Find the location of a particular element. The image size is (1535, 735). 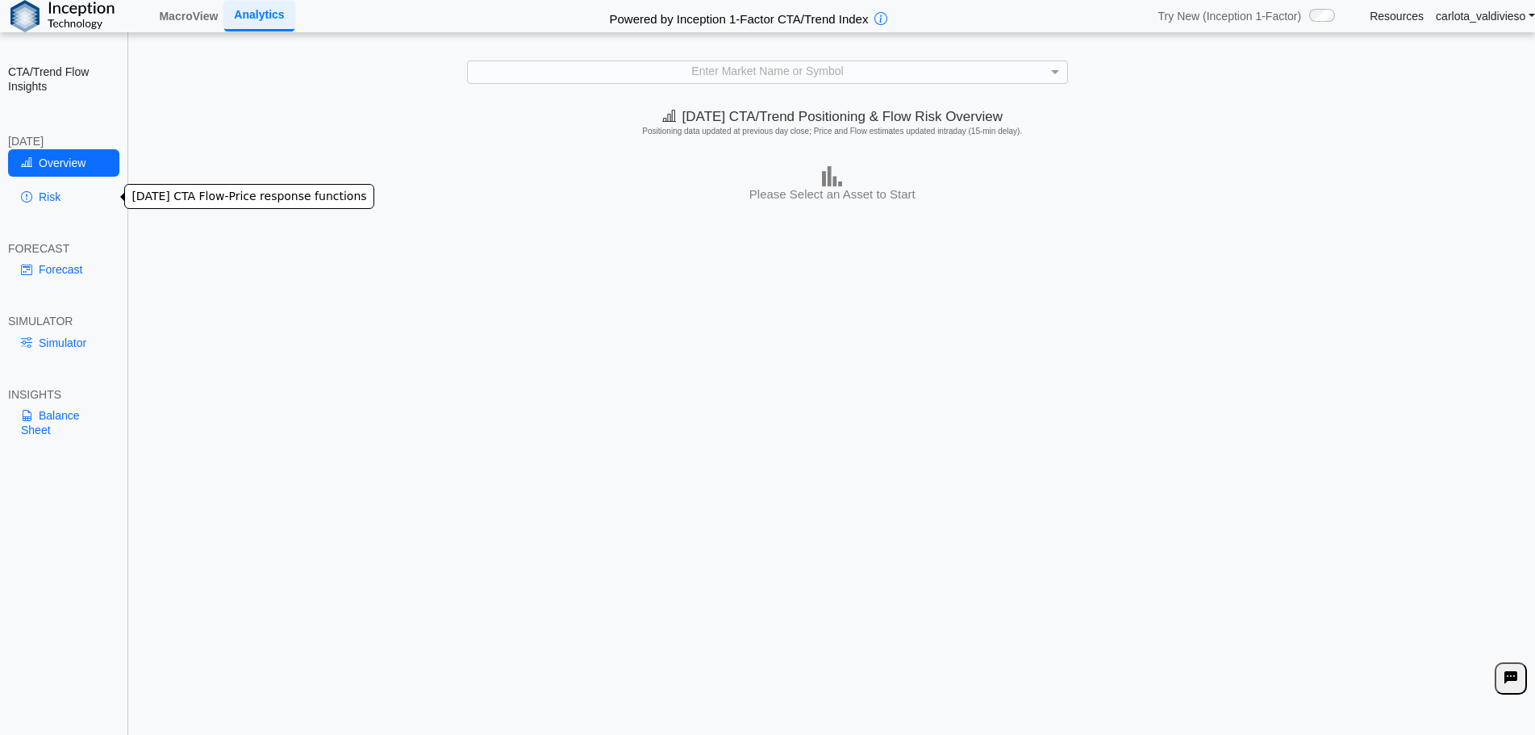

a: Forecast is located at coordinates (64, 269).